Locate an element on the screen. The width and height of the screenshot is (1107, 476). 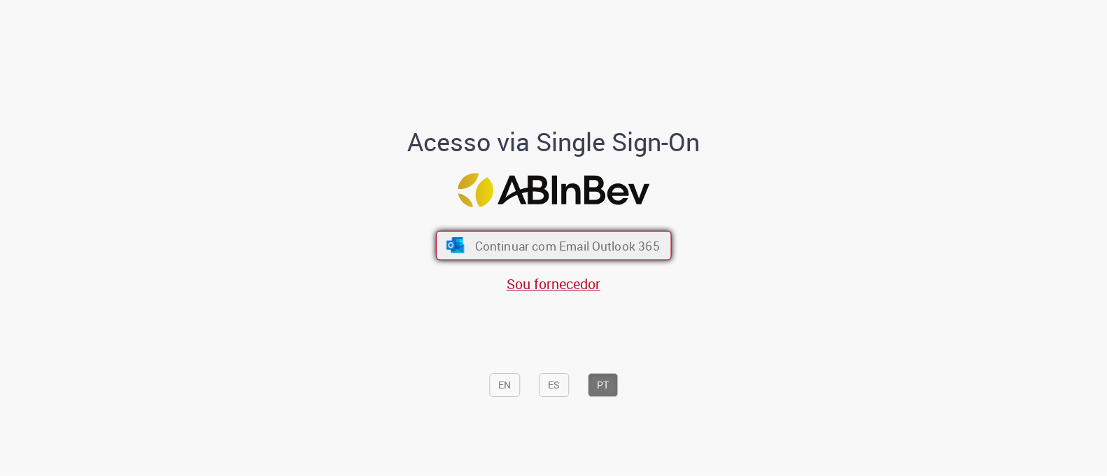
a: Sou fornecedor is located at coordinates (553, 284).